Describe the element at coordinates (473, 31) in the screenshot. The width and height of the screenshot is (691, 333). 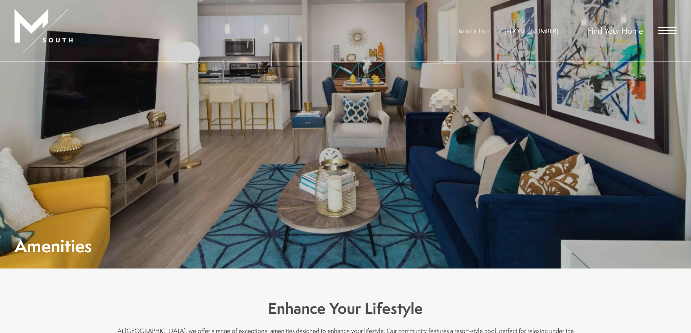
I see `span: Book a Tour` at that location.